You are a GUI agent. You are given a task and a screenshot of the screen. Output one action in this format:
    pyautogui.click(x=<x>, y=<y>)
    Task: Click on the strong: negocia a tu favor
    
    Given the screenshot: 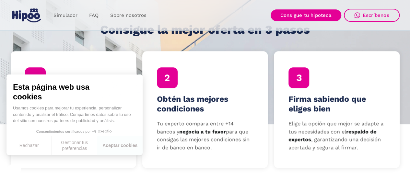 What is the action you would take?
    pyautogui.click(x=203, y=132)
    